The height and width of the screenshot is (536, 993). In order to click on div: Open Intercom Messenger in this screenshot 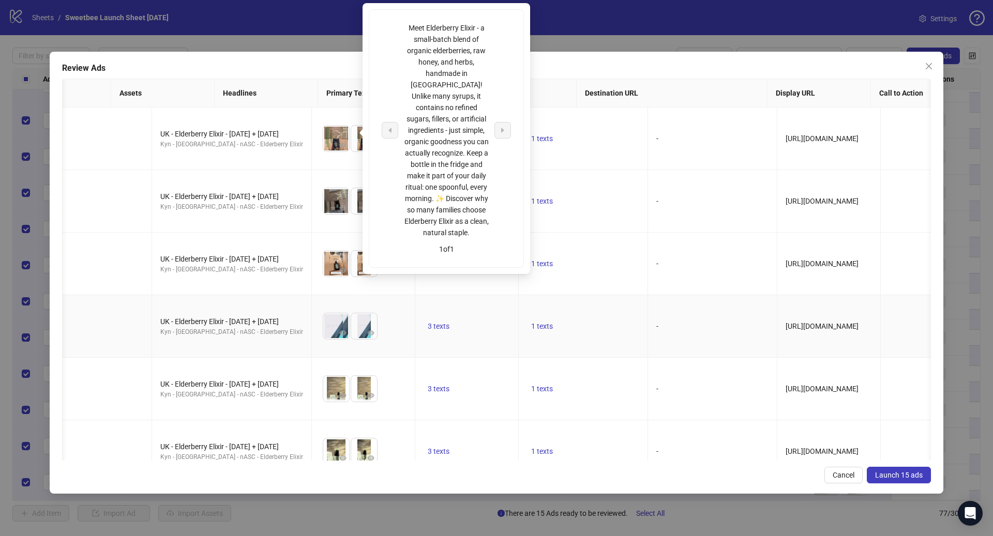, I will do `click(970, 513)`.